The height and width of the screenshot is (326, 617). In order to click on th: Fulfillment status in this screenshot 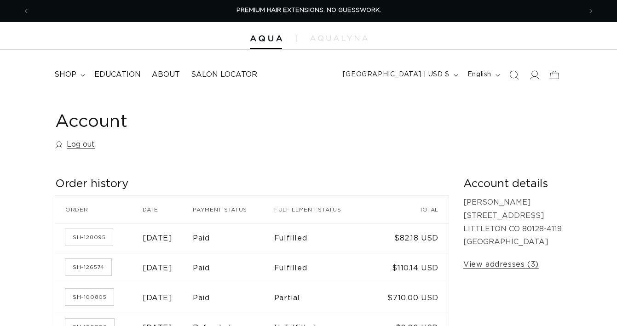, I will do `click(323, 210)`.